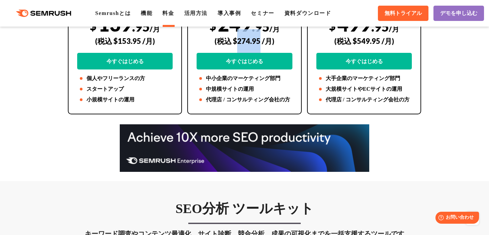  Describe the element at coordinates (364, 41) in the screenshot. I see `div: (税込 $549.95 /月)` at that location.